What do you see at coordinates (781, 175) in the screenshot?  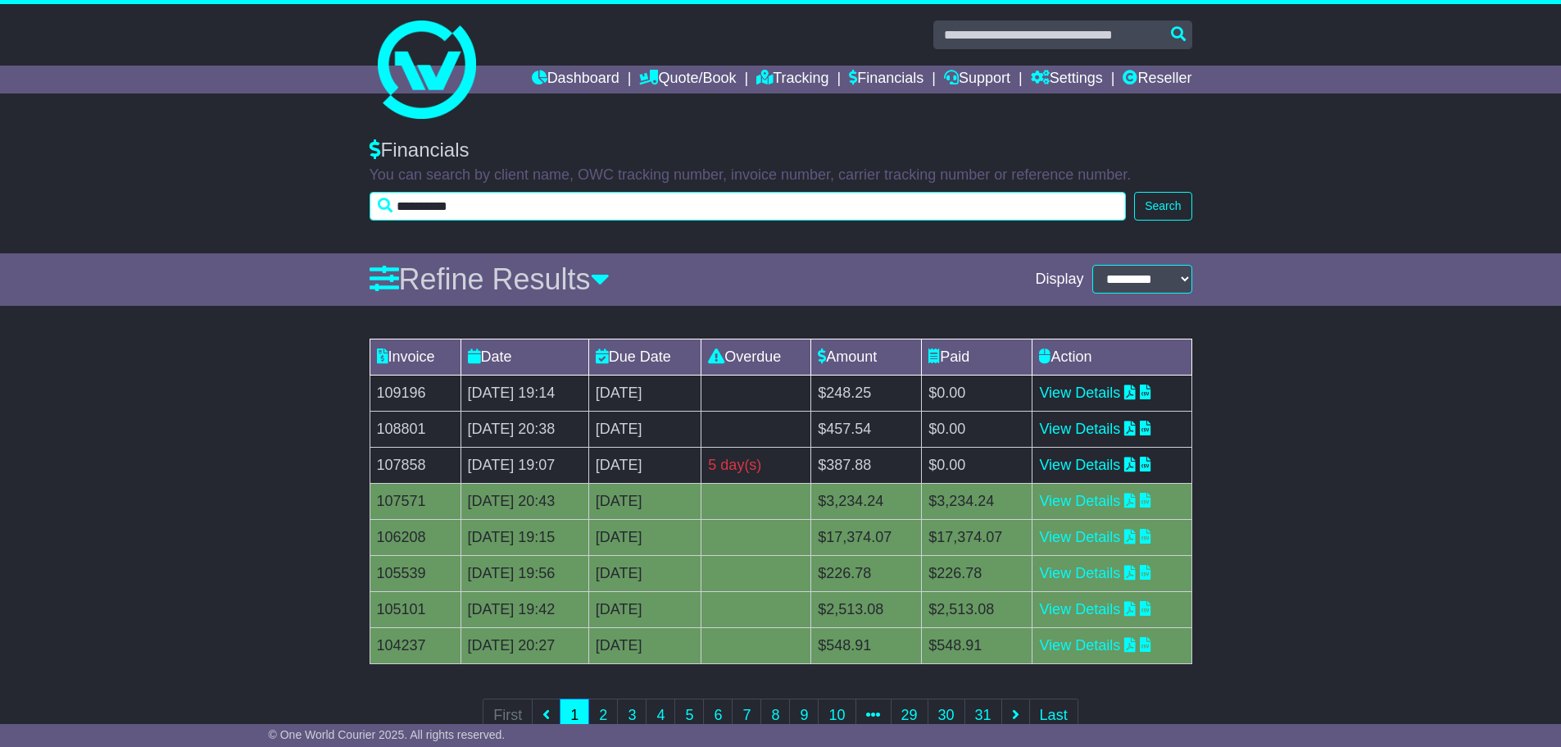 I see `p: You can search by client name, OWC tracking number, invoice number, carrier tracking number or re...` at bounding box center [781, 175].